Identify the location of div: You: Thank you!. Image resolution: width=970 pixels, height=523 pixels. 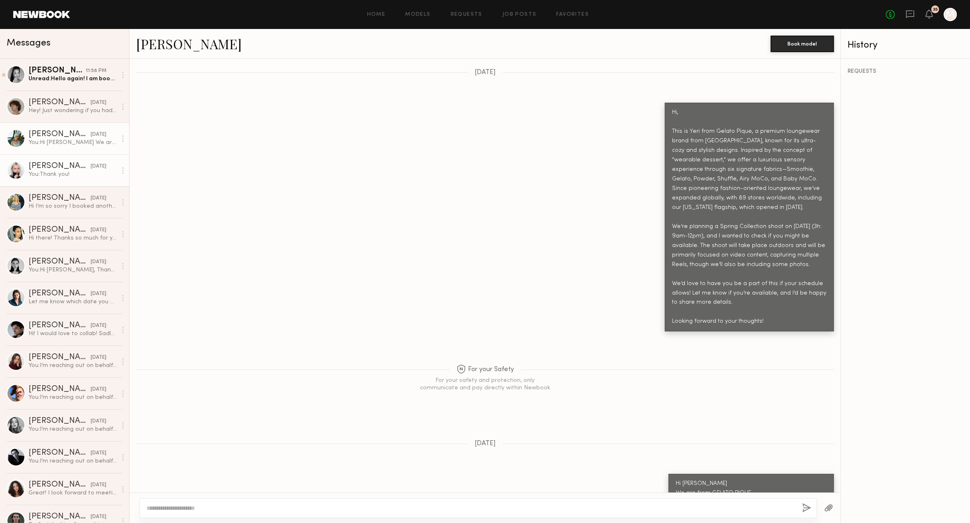
(72, 174).